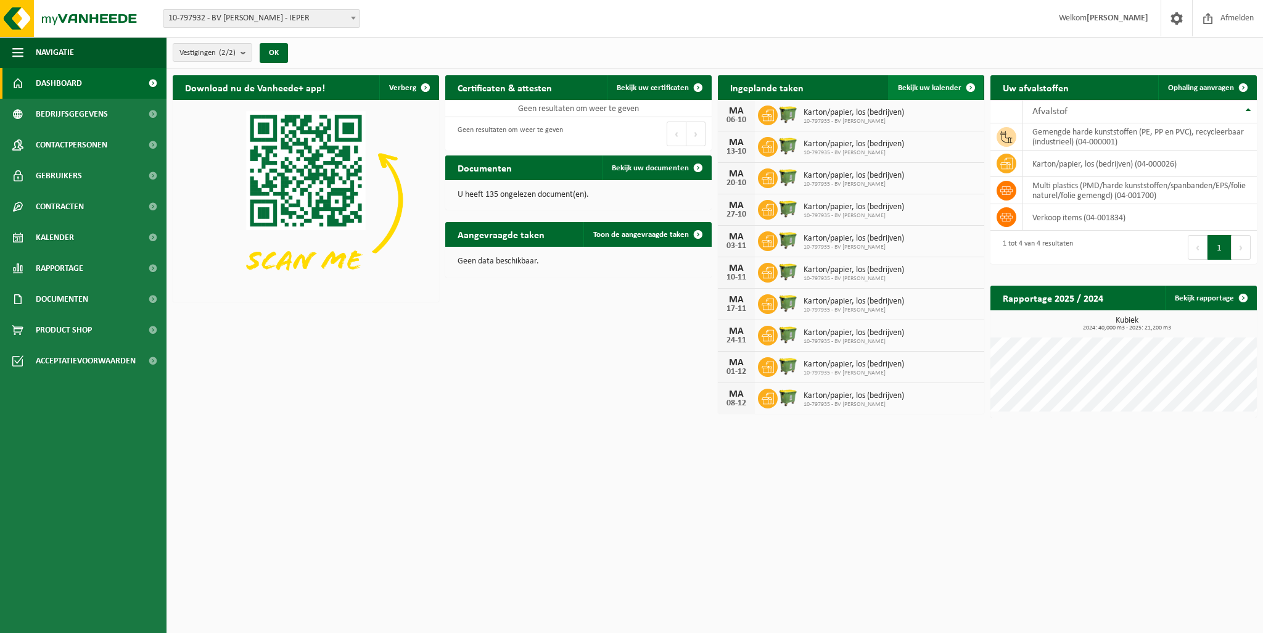 The image size is (1263, 633). What do you see at coordinates (736, 372) in the screenshot?
I see `div: 01-12` at bounding box center [736, 372].